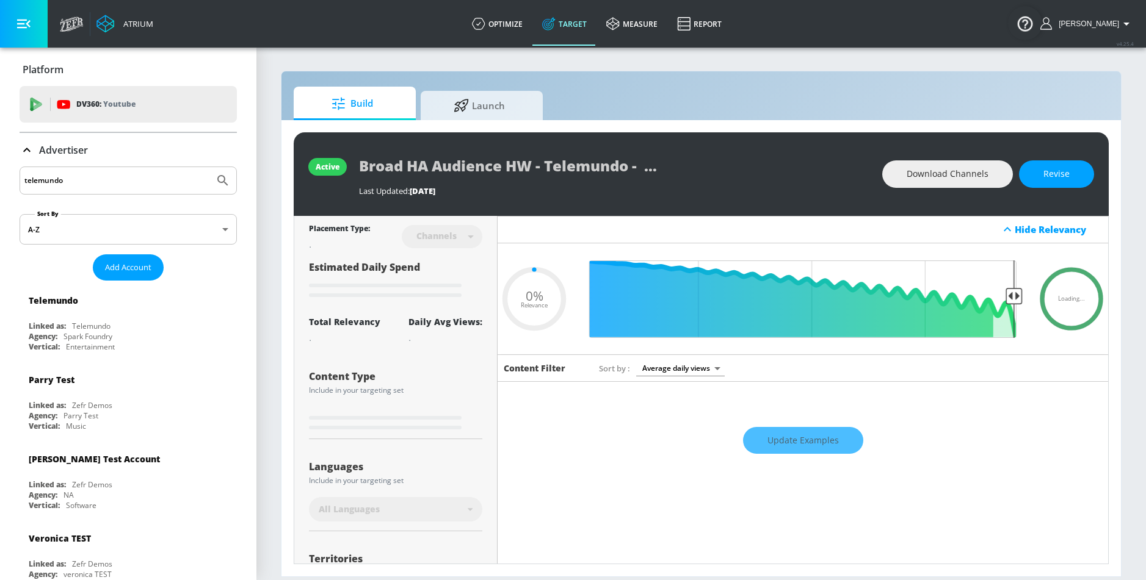  What do you see at coordinates (396, 467) in the screenshot?
I see `div: Languages` at bounding box center [396, 467].